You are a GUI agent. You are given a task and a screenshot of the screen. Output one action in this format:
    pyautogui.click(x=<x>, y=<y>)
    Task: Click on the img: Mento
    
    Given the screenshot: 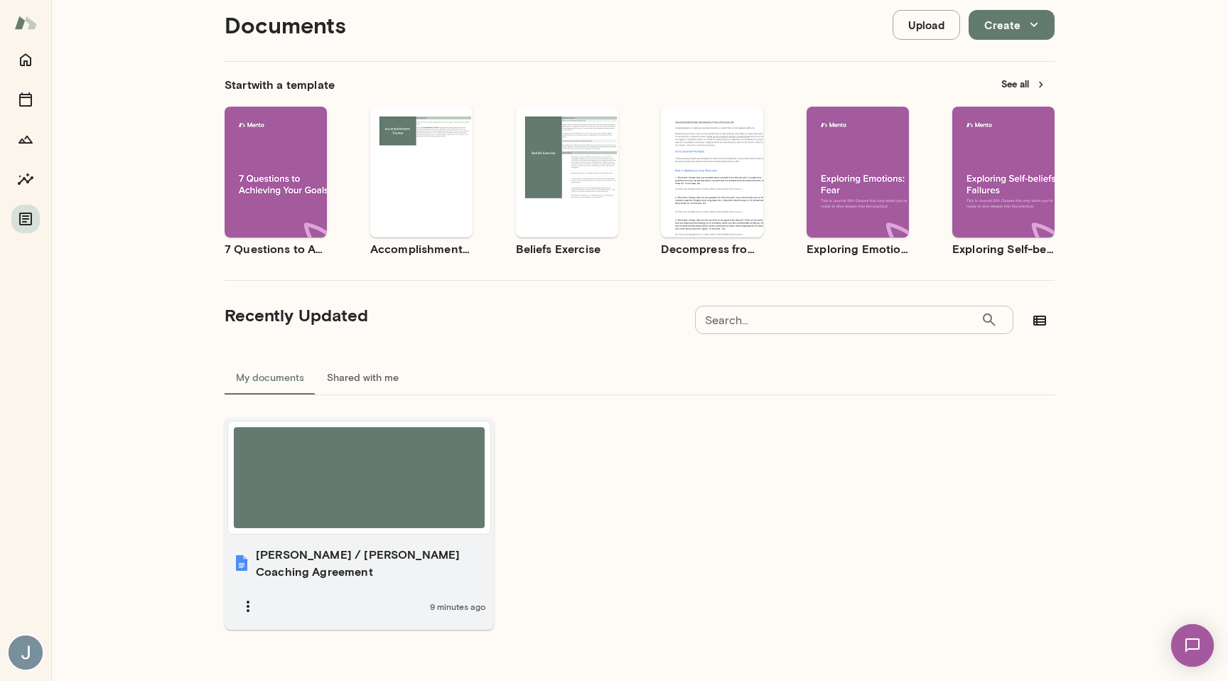 What is the action you would take?
    pyautogui.click(x=26, y=23)
    